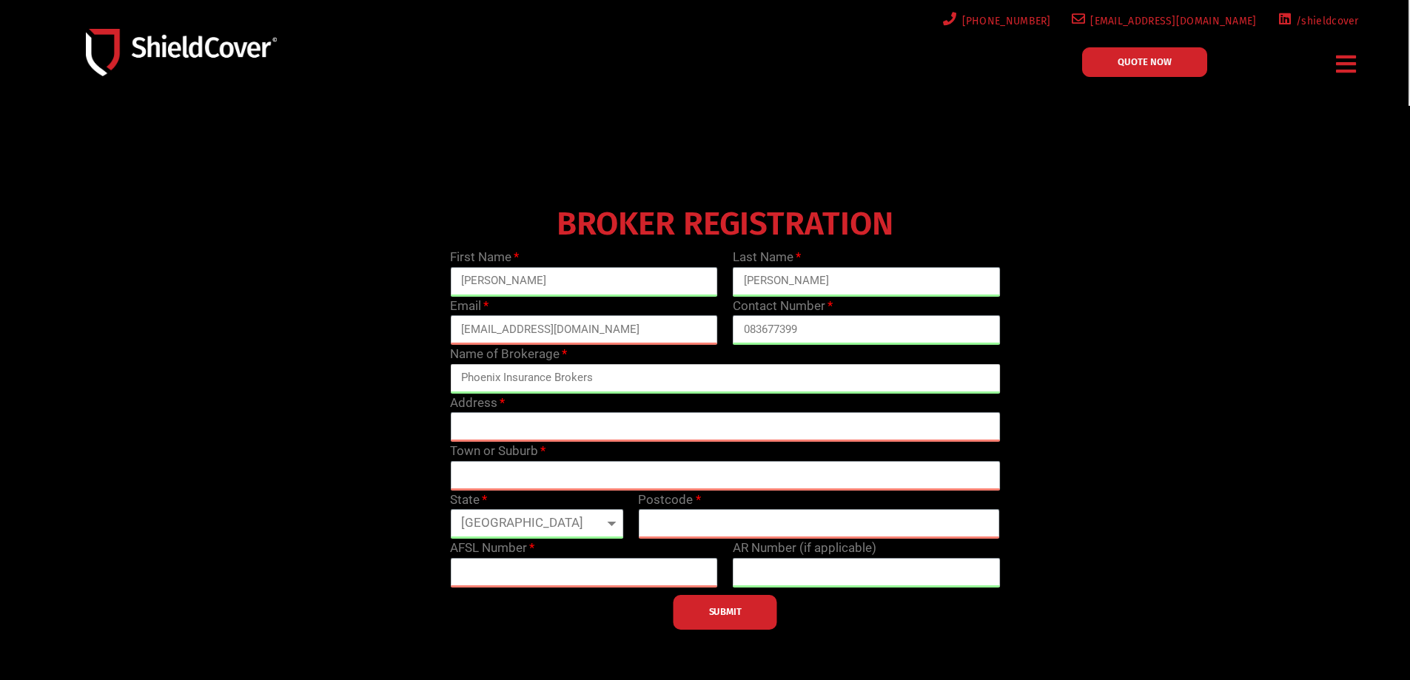 The image size is (1410, 680). I want to click on label: AR Number (if applicable), so click(804, 548).